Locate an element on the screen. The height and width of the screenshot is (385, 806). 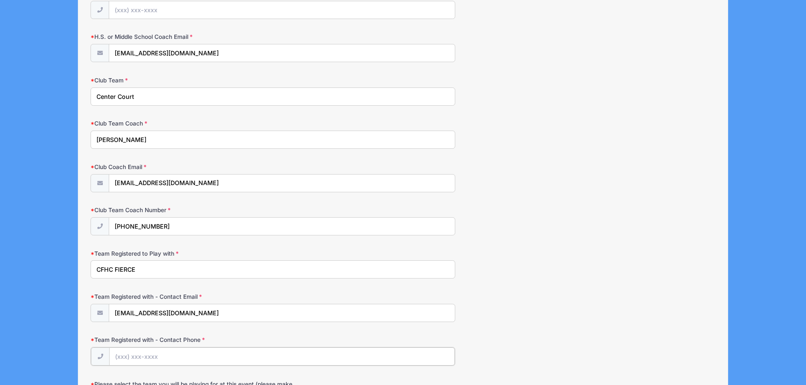
label: Team Registered with - Contact Email is located at coordinates (195, 297).